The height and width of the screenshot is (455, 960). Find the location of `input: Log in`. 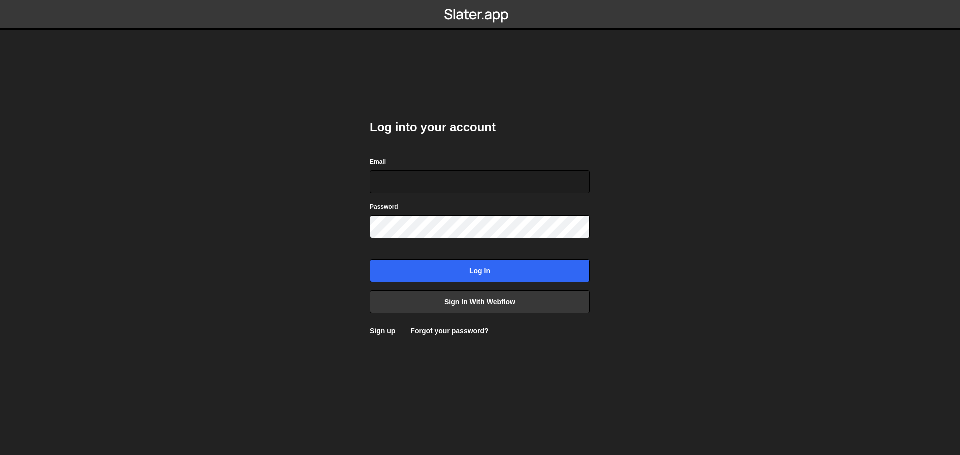

input: Log in is located at coordinates (480, 271).